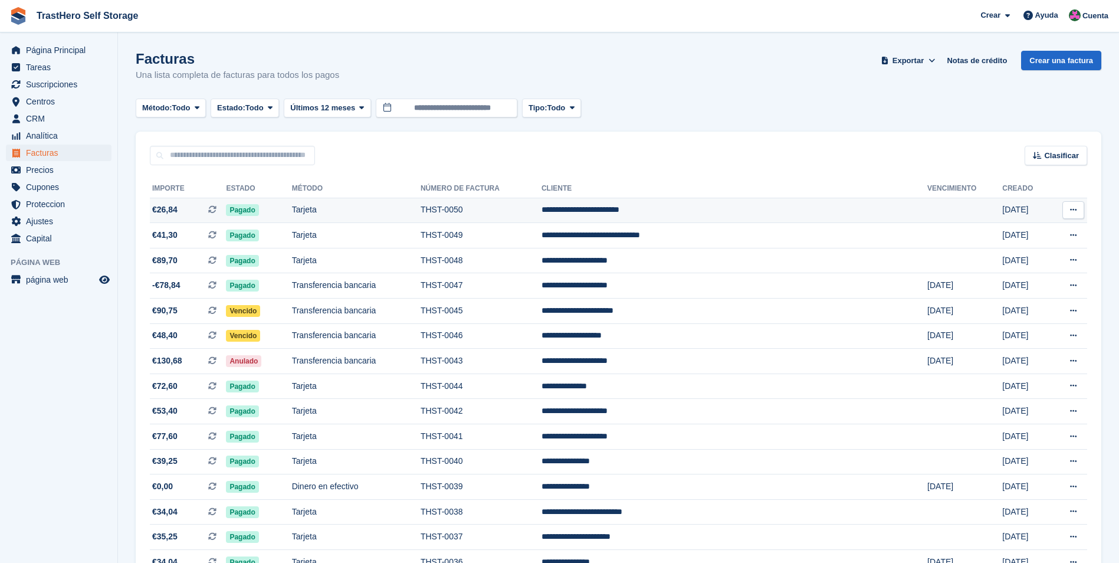 This screenshot has height=563, width=1119. What do you see at coordinates (237, 75) in the screenshot?
I see `p: Una lista completa de facturas para todos los pagos` at bounding box center [237, 75].